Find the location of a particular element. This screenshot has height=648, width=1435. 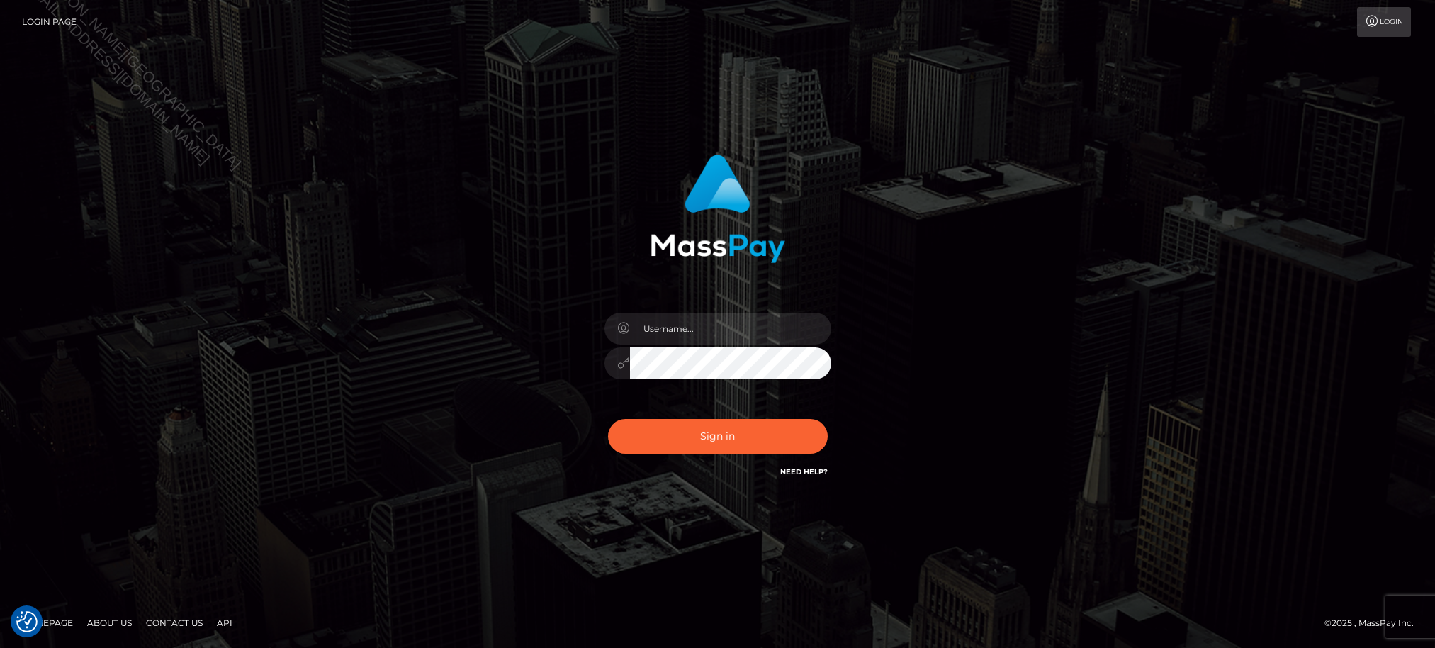

a: Homepage is located at coordinates (47, 622).